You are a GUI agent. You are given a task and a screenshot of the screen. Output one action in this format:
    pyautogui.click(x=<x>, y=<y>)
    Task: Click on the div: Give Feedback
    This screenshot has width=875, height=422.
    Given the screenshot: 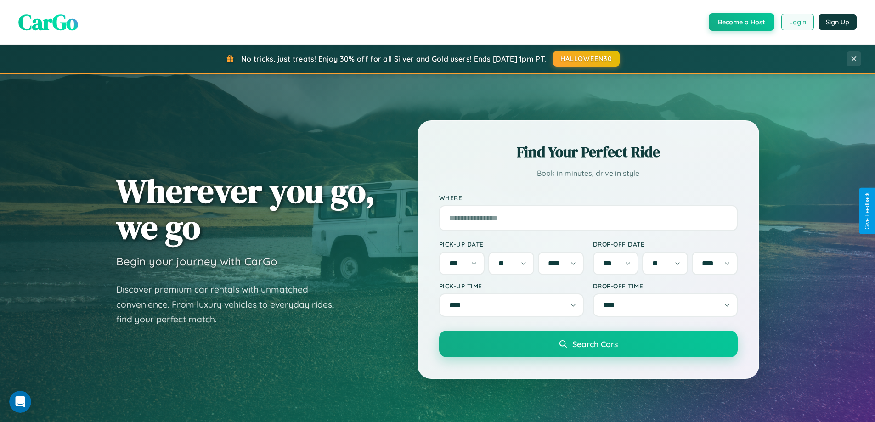 What is the action you would take?
    pyautogui.click(x=867, y=211)
    